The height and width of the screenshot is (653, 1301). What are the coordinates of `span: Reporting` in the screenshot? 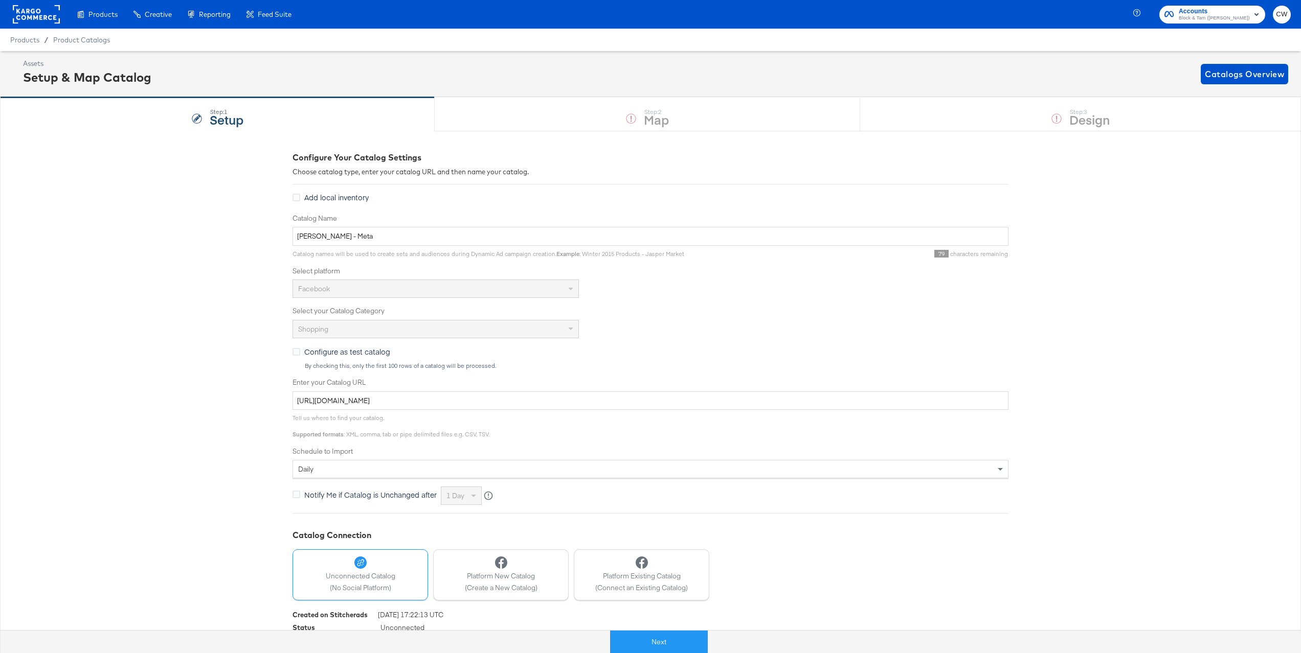 It's located at (215, 14).